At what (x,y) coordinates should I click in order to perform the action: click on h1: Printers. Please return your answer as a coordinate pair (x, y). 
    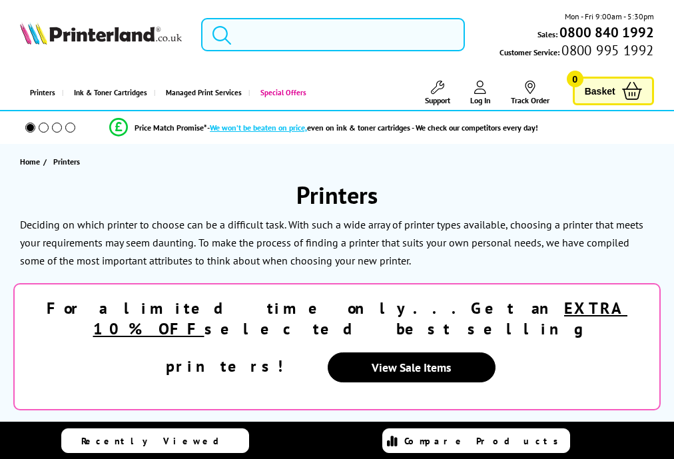
    Looking at the image, I should click on (337, 195).